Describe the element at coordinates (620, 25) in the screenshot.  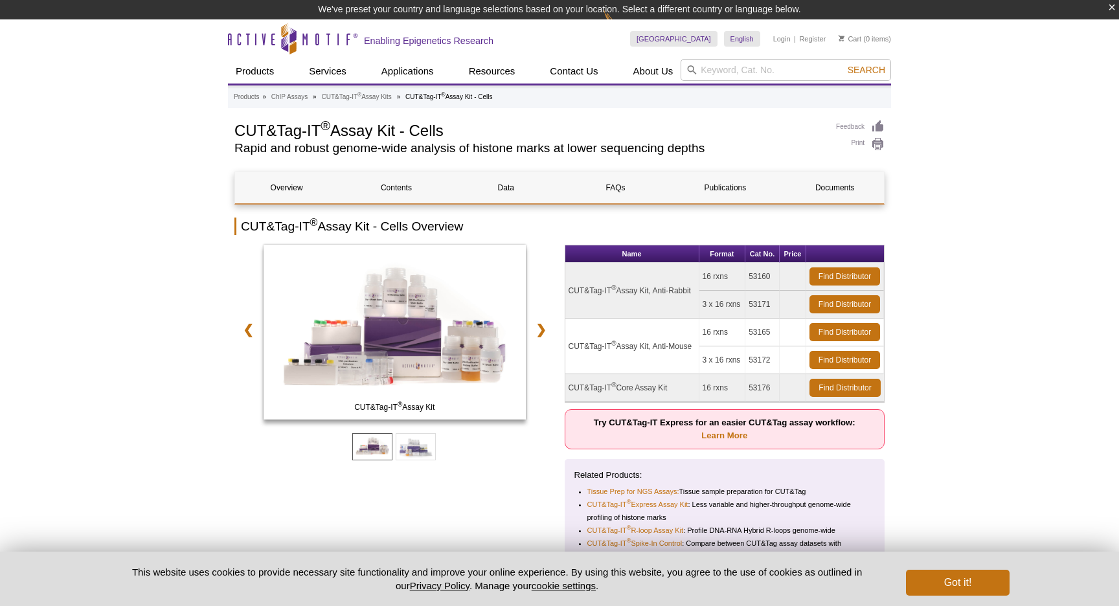
I see `img: Change Here` at that location.